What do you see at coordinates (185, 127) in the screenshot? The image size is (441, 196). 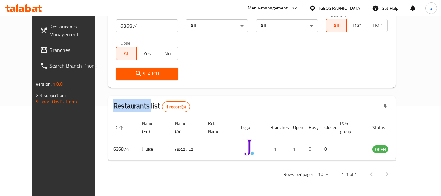 I see `span: Name (Ar)` at bounding box center [185, 127].